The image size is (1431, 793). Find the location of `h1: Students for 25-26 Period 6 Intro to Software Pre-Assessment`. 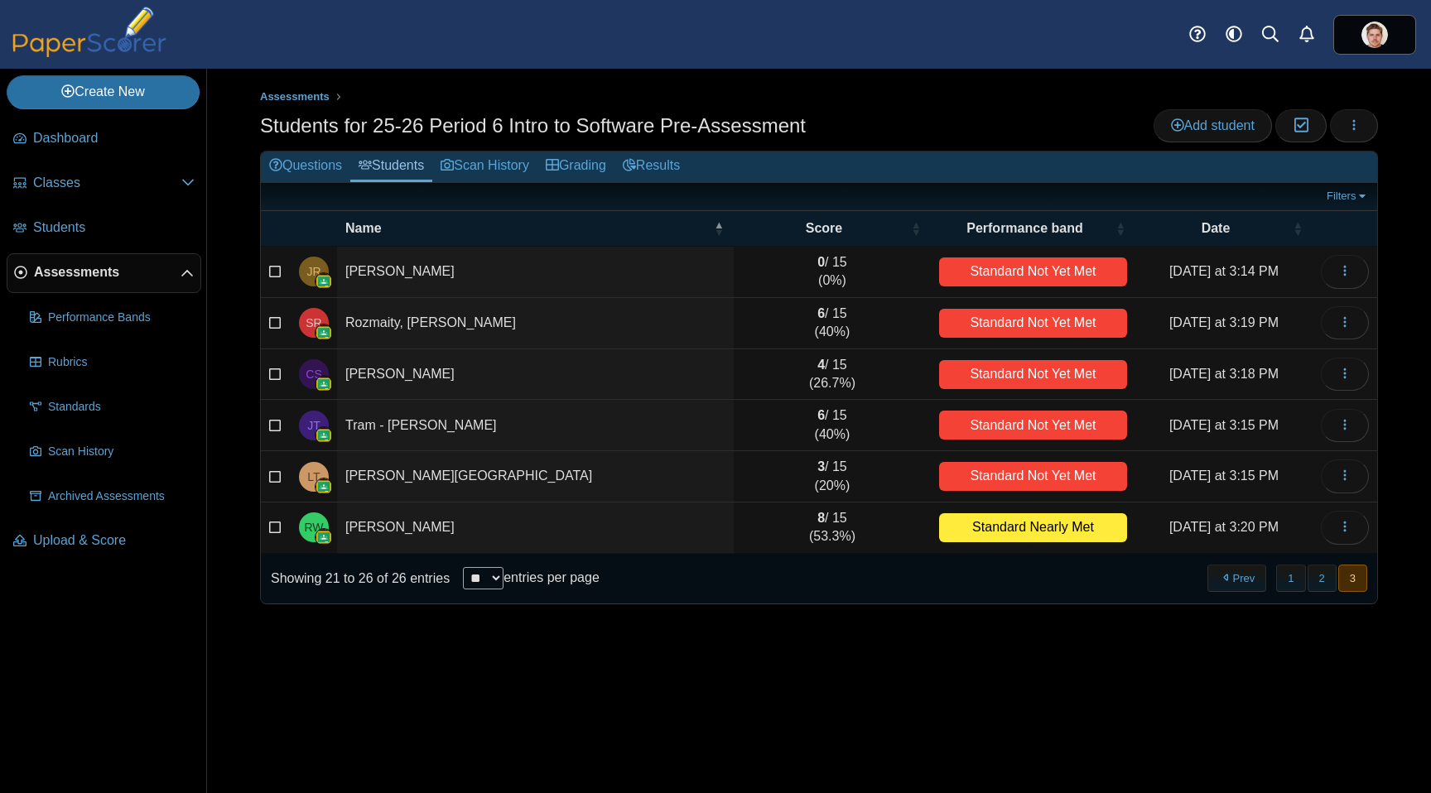

h1: Students for 25-26 Period 6 Intro to Software Pre-Assessment is located at coordinates (532, 126).